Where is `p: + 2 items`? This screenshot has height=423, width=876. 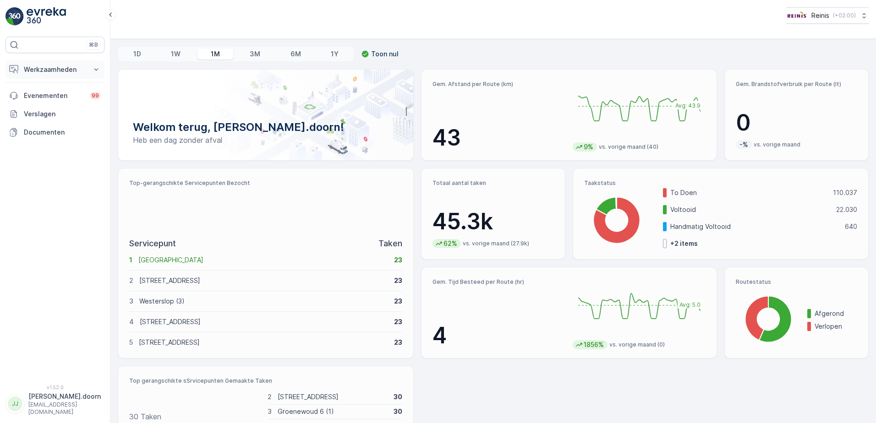
p: + 2 items is located at coordinates (684, 244).